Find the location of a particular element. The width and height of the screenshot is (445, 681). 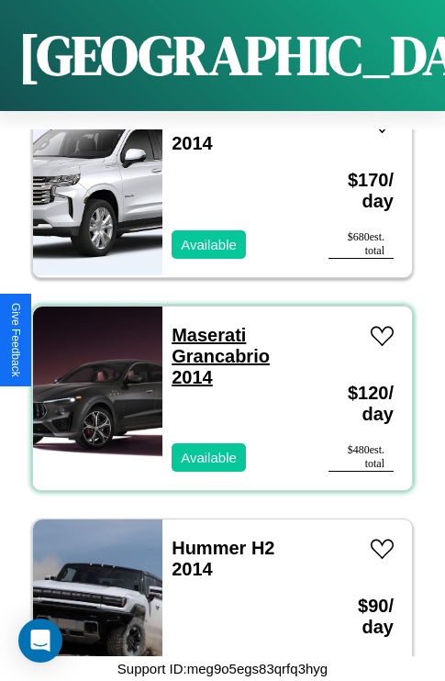

h3: $ 170 / day is located at coordinates (361, 191).